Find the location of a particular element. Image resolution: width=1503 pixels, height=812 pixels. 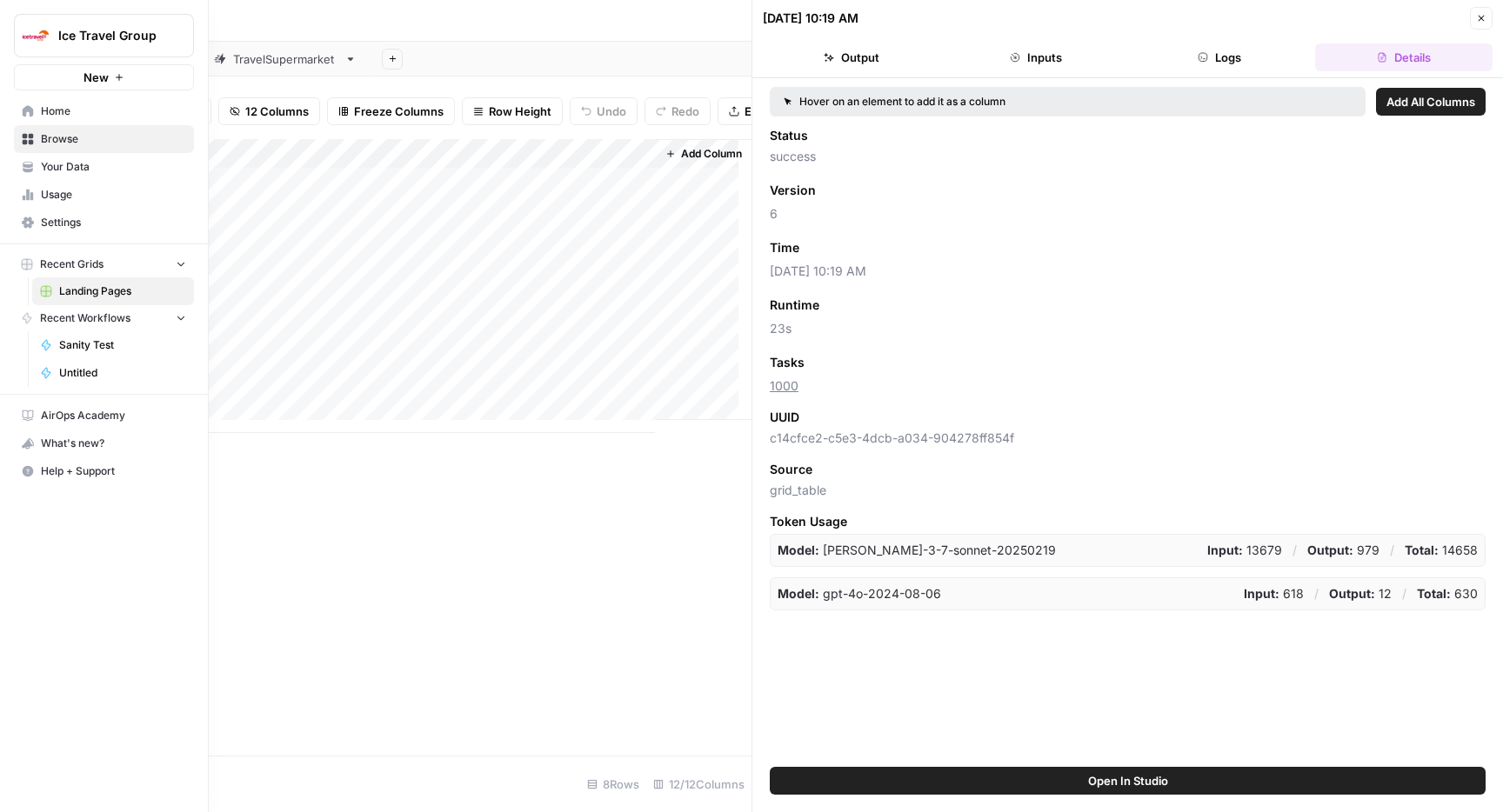

div: 8 Rows is located at coordinates (613, 785).